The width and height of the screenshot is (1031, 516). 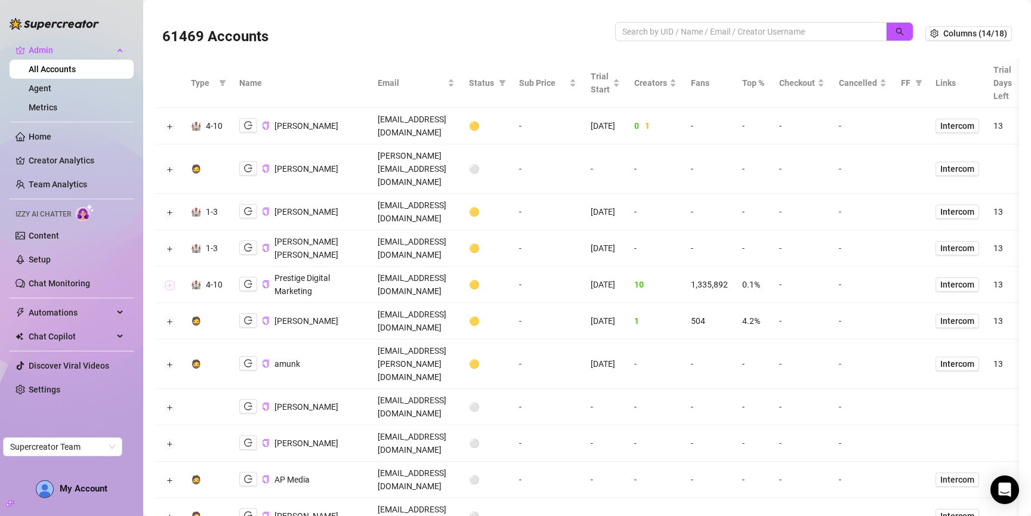 What do you see at coordinates (416, 83) in the screenshot?
I see `th: Email` at bounding box center [416, 83].